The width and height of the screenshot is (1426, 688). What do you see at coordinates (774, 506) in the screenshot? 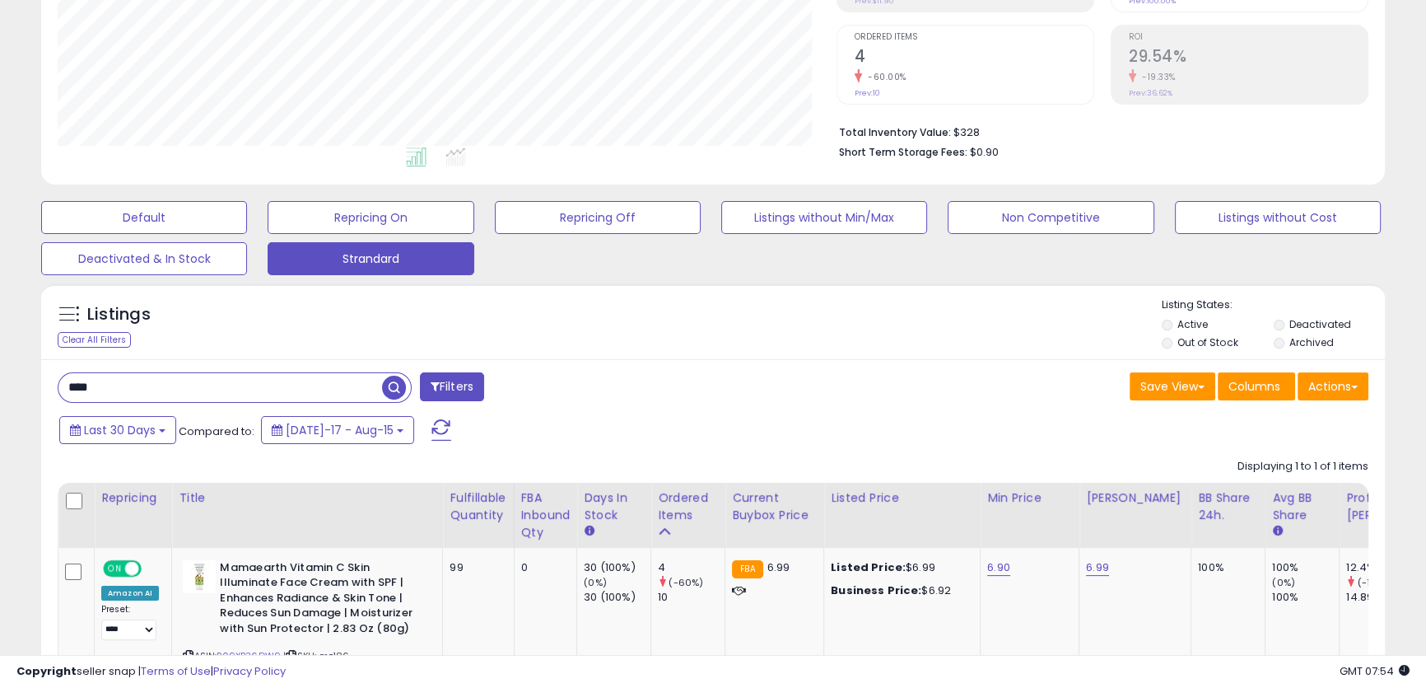
I see `div: Current Buybox Price` at bounding box center [774, 506].